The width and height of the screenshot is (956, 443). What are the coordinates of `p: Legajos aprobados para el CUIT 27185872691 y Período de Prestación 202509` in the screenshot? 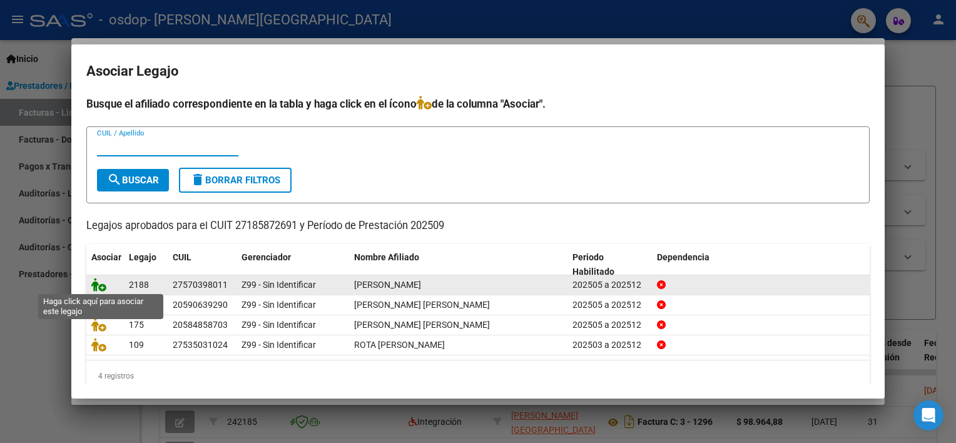 It's located at (478, 226).